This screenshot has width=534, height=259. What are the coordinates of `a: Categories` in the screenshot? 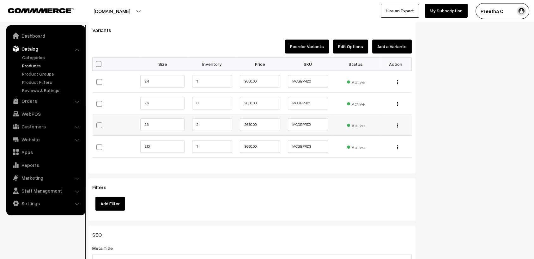 It's located at (52, 57).